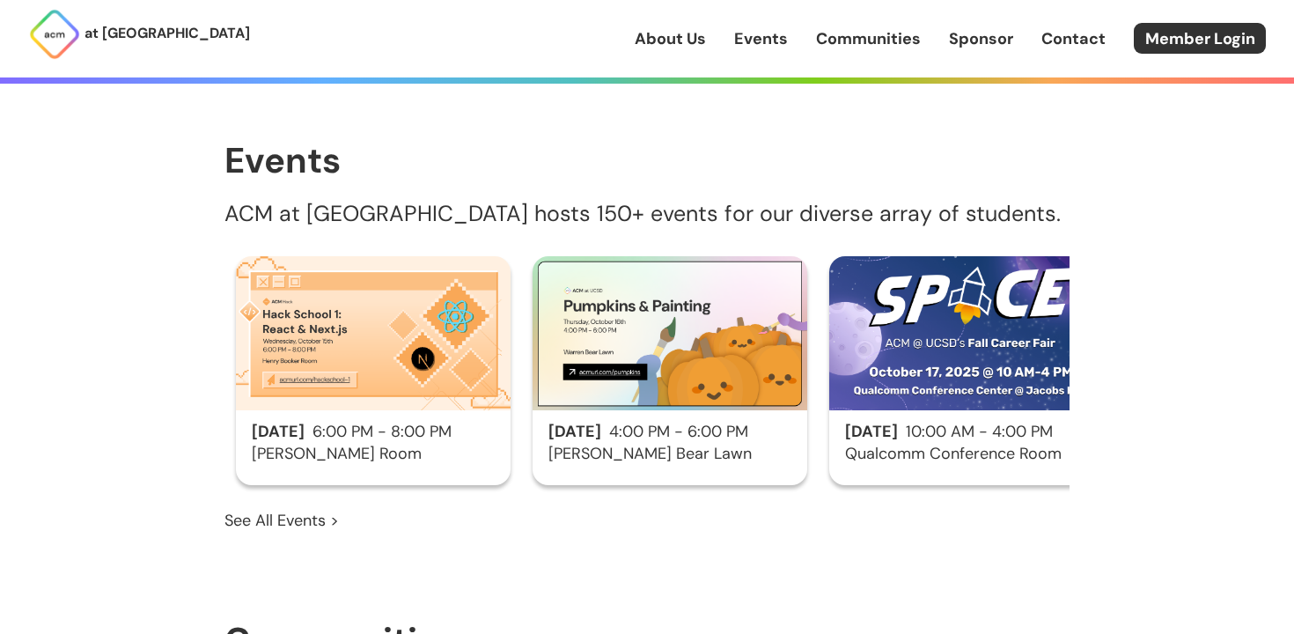 The height and width of the screenshot is (634, 1294). What do you see at coordinates (1073, 39) in the screenshot?
I see `a: Contact` at bounding box center [1073, 39].